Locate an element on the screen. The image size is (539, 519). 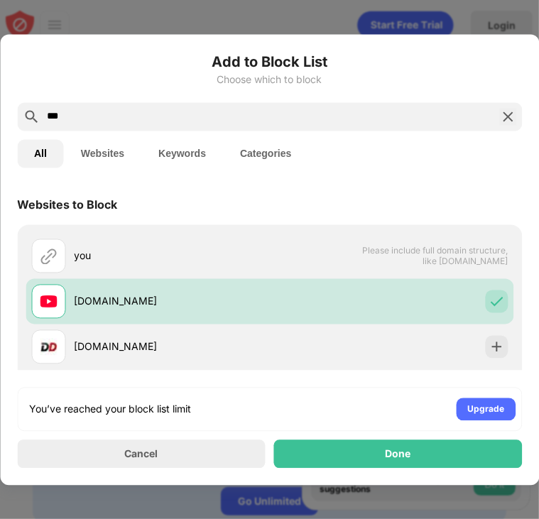
div: Choose which to block is located at coordinates (269, 80).